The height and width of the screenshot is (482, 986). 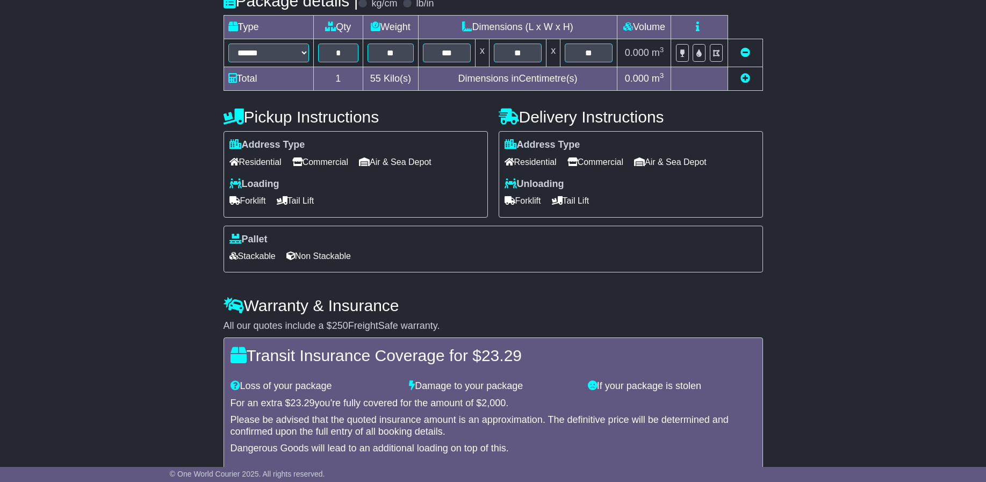 What do you see at coordinates (493, 355) in the screenshot?
I see `h4: Transit Insurance Coverage for $` at bounding box center [493, 355].